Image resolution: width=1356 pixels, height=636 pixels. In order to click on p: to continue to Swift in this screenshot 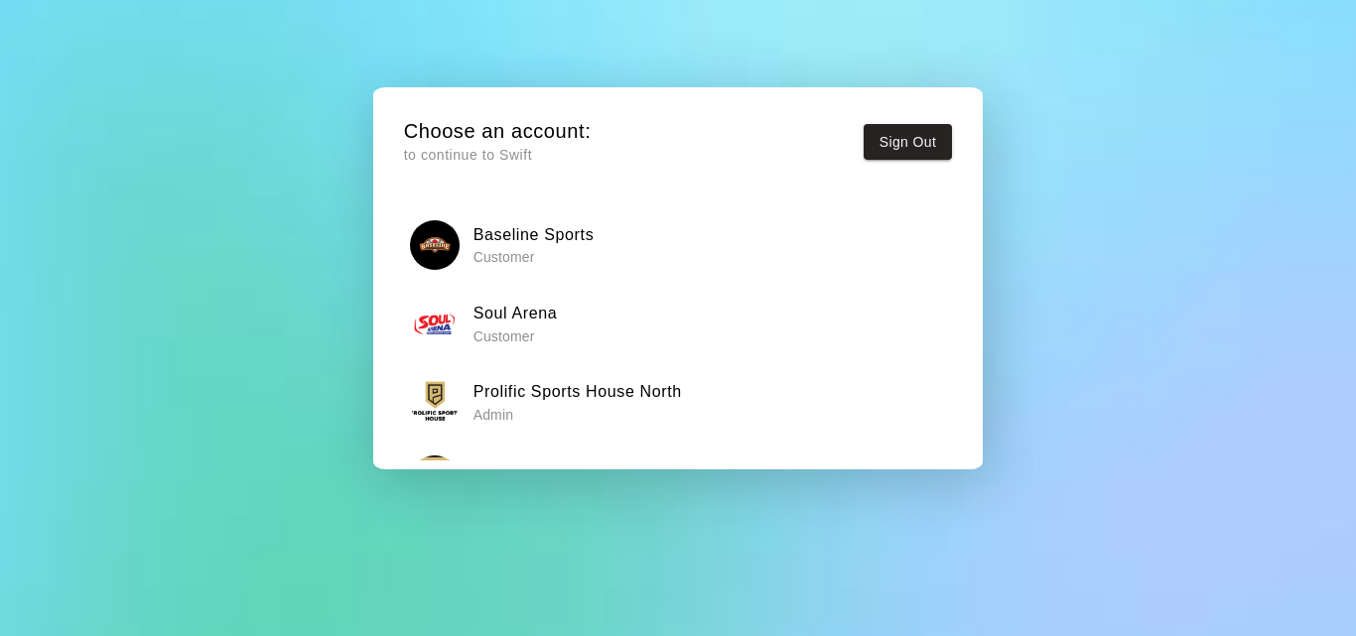, I will do `click(497, 155)`.